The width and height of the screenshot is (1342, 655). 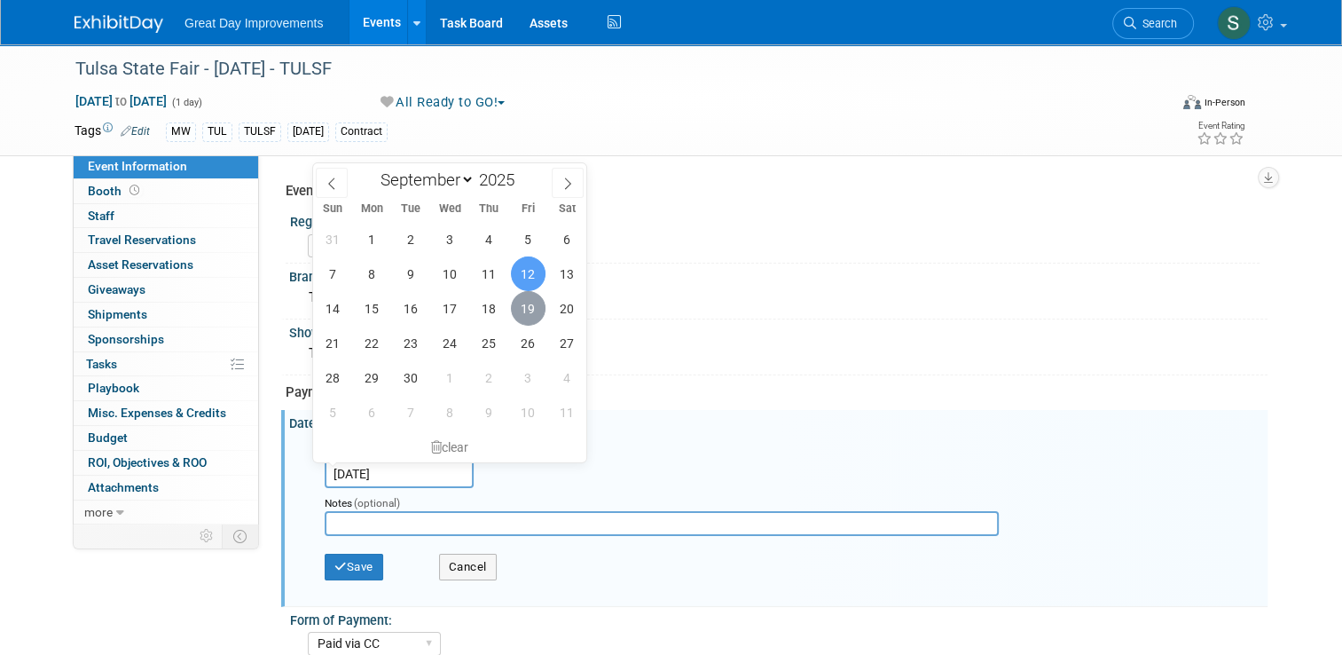 What do you see at coordinates (567, 273) in the screenshot?
I see `span: September 13, 2025` at bounding box center [567, 273].